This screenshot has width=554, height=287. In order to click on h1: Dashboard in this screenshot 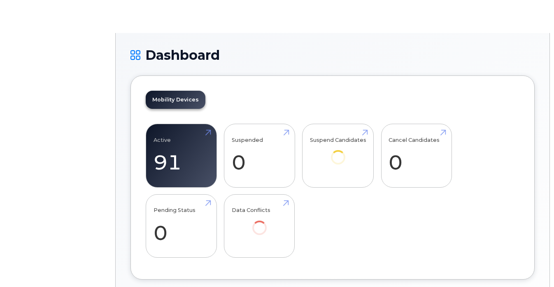, I will do `click(333, 55)`.